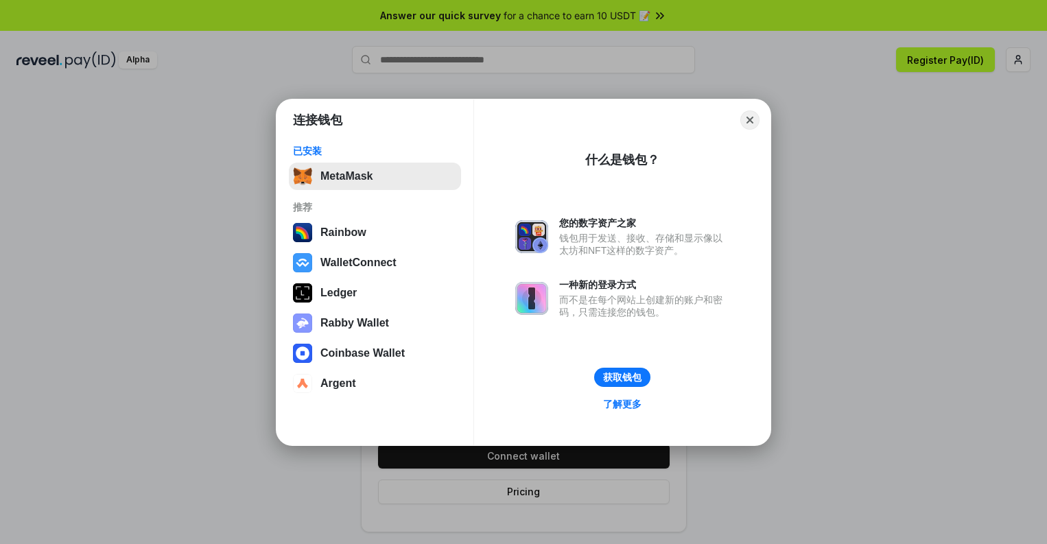 The width and height of the screenshot is (1047, 544). Describe the element at coordinates (623, 404) in the screenshot. I see `div: 了解更多` at that location.